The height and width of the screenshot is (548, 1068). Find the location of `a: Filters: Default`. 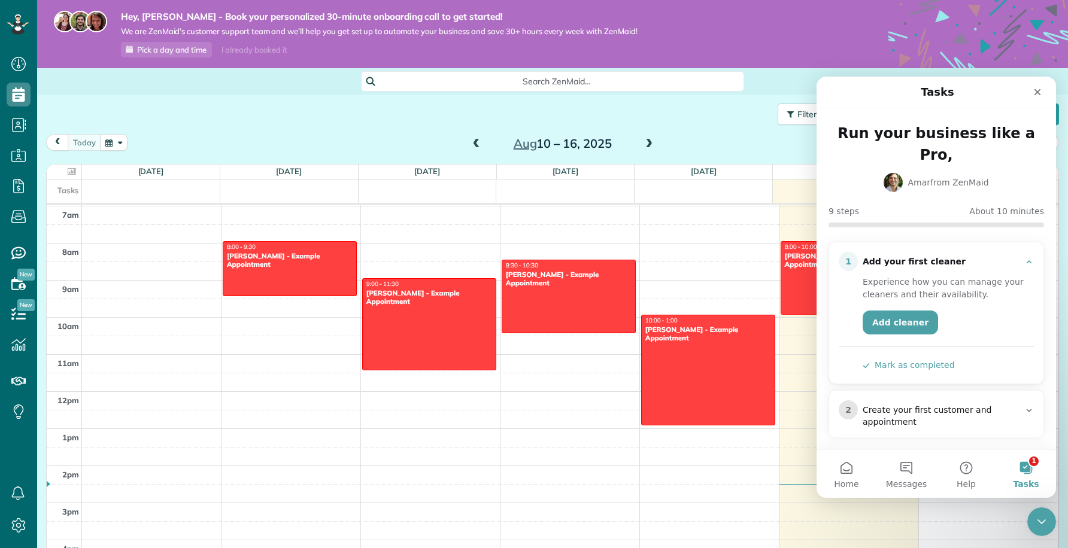

a: Filters: Default is located at coordinates (823, 114).